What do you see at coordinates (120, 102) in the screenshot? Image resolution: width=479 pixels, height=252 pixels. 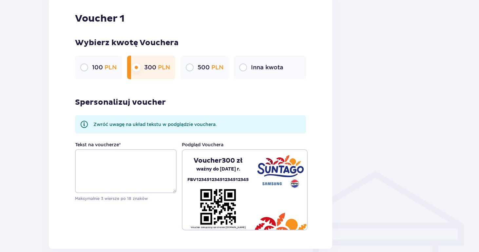 I see `p: Spersonalizuj voucher` at bounding box center [120, 102].